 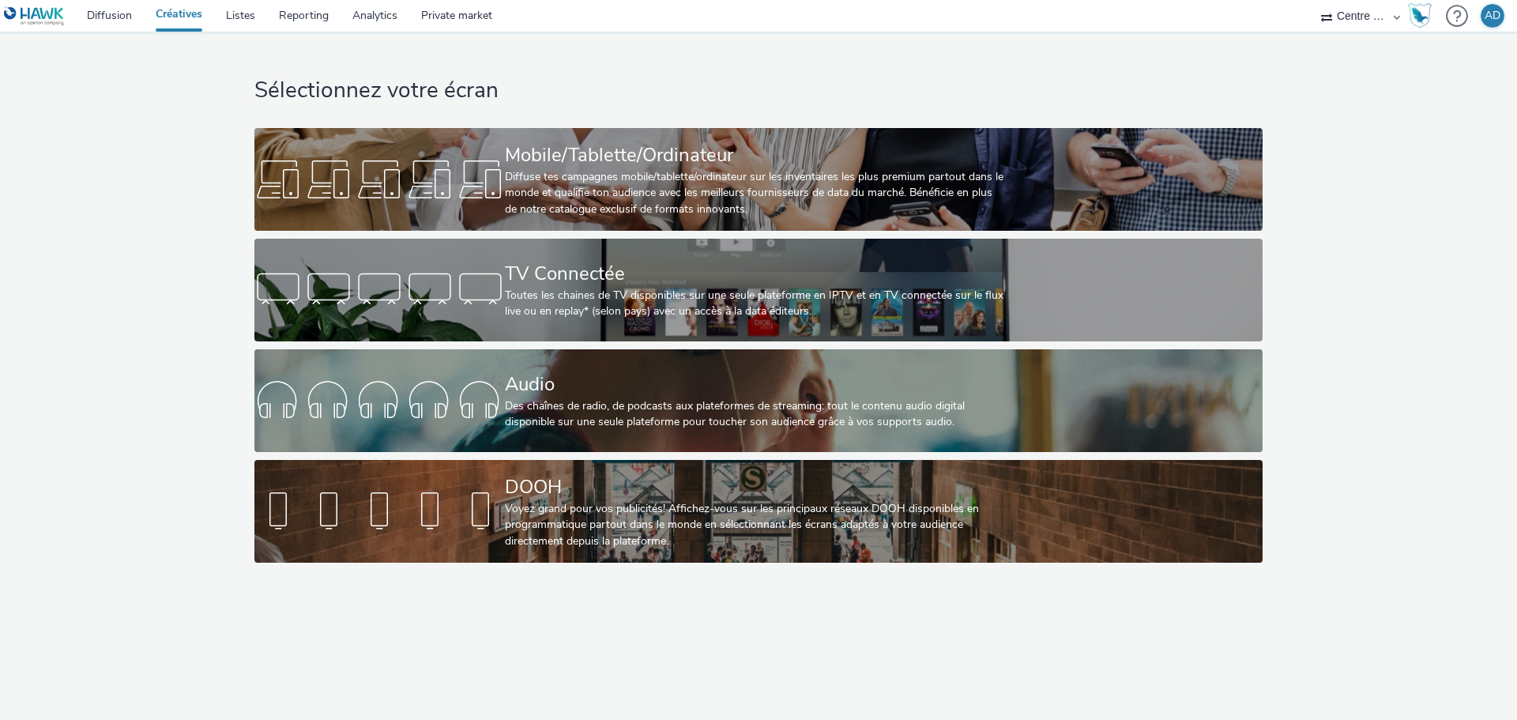 What do you see at coordinates (755, 414) in the screenshot?
I see `div: Des chaînes de radio, de podcasts aux plateformes de streaming: tout le contenu audio digital dis...` at bounding box center [755, 414].